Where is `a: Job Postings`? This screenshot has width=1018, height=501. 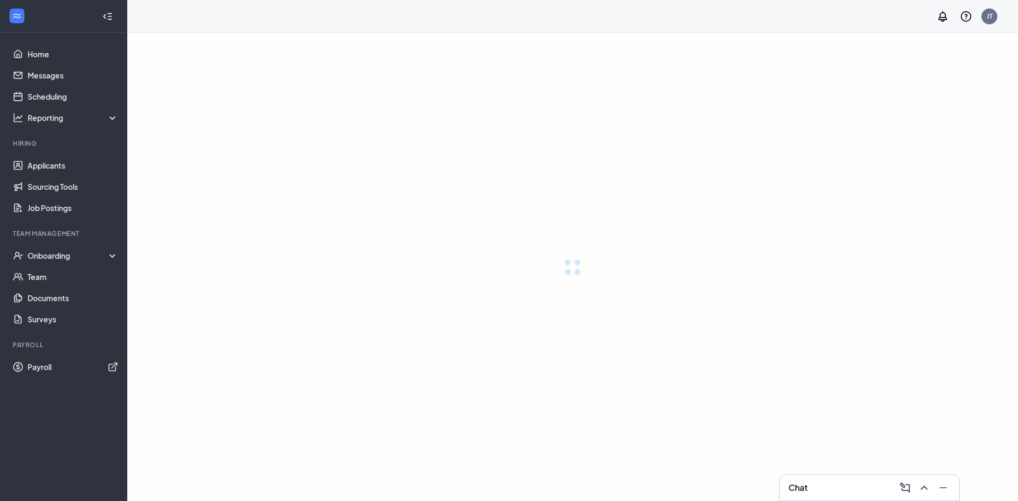
a: Job Postings is located at coordinates (73, 208).